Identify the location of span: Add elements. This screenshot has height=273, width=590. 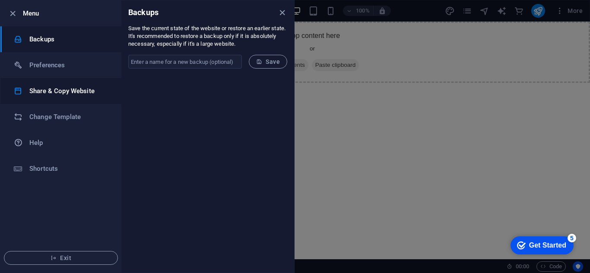
(252, 44).